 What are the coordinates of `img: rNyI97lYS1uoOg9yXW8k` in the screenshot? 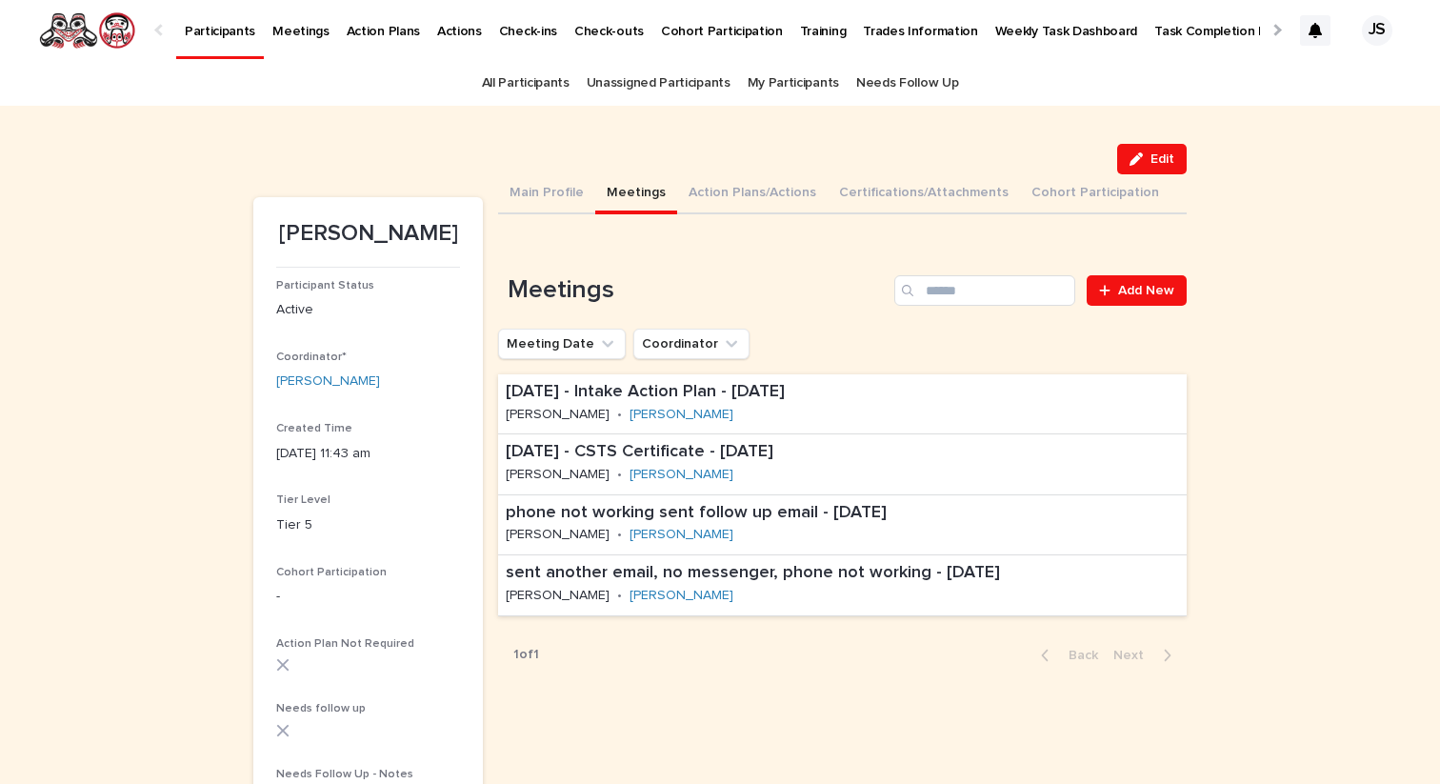 It's located at (87, 30).